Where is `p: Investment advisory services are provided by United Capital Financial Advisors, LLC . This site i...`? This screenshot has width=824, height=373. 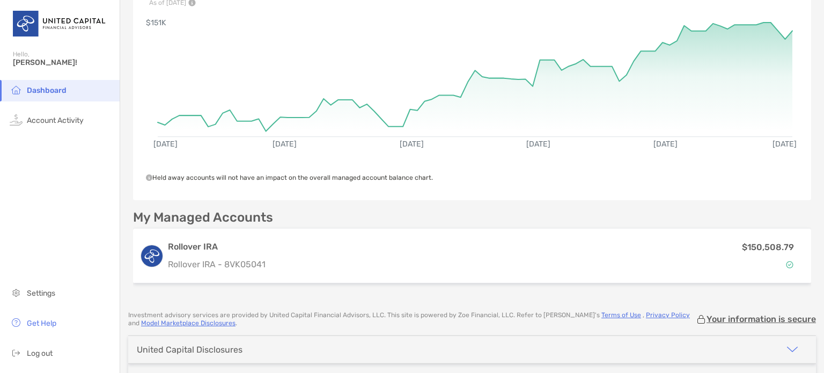 p: Investment advisory services are provided by United Capital Financial Advisors, LLC . This site i... is located at coordinates (412, 319).